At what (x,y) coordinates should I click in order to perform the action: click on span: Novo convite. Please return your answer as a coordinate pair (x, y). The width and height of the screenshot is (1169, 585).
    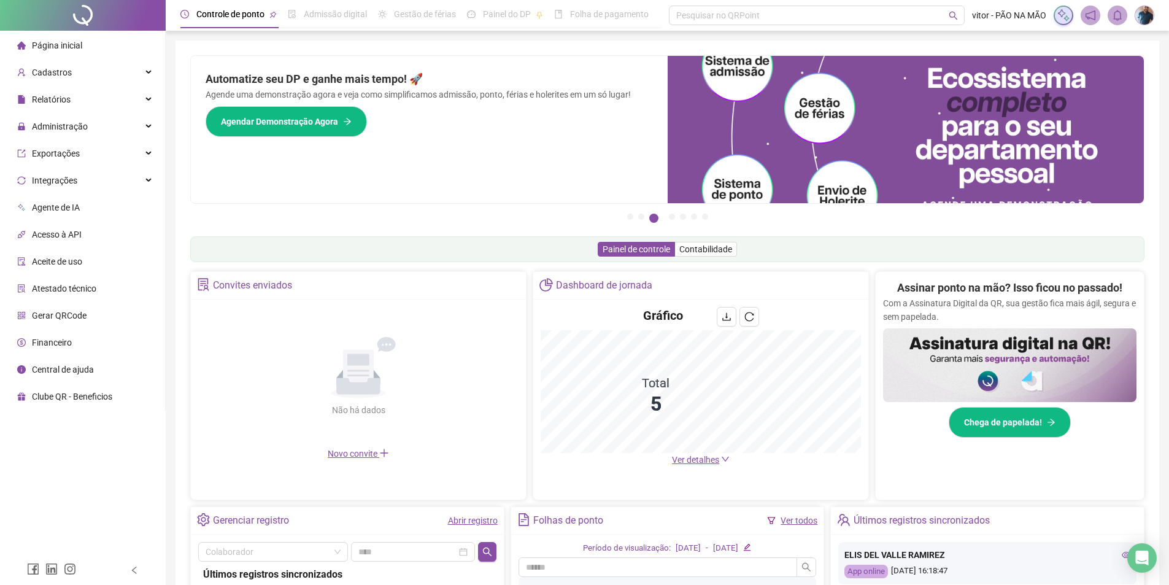
    Looking at the image, I should click on (358, 454).